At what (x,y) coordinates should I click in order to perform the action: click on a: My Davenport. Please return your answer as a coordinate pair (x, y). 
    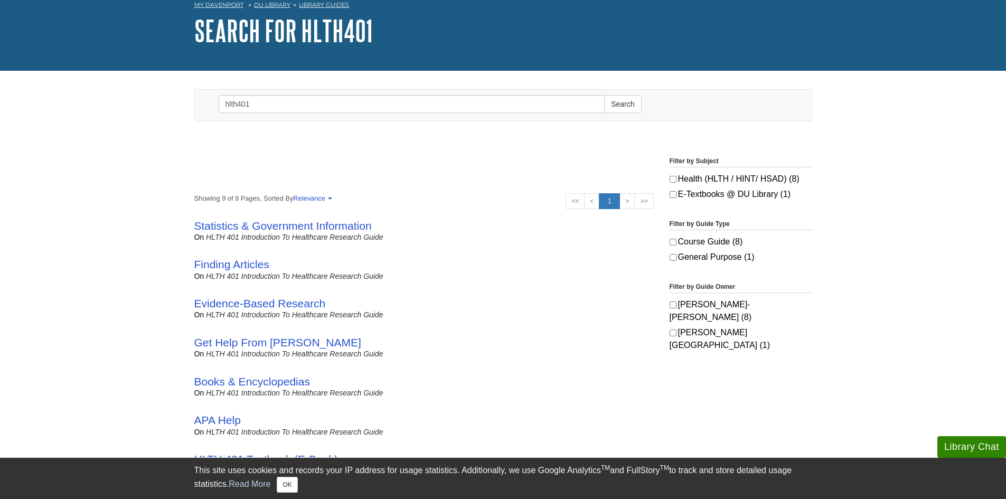
    Looking at the image, I should click on (219, 5).